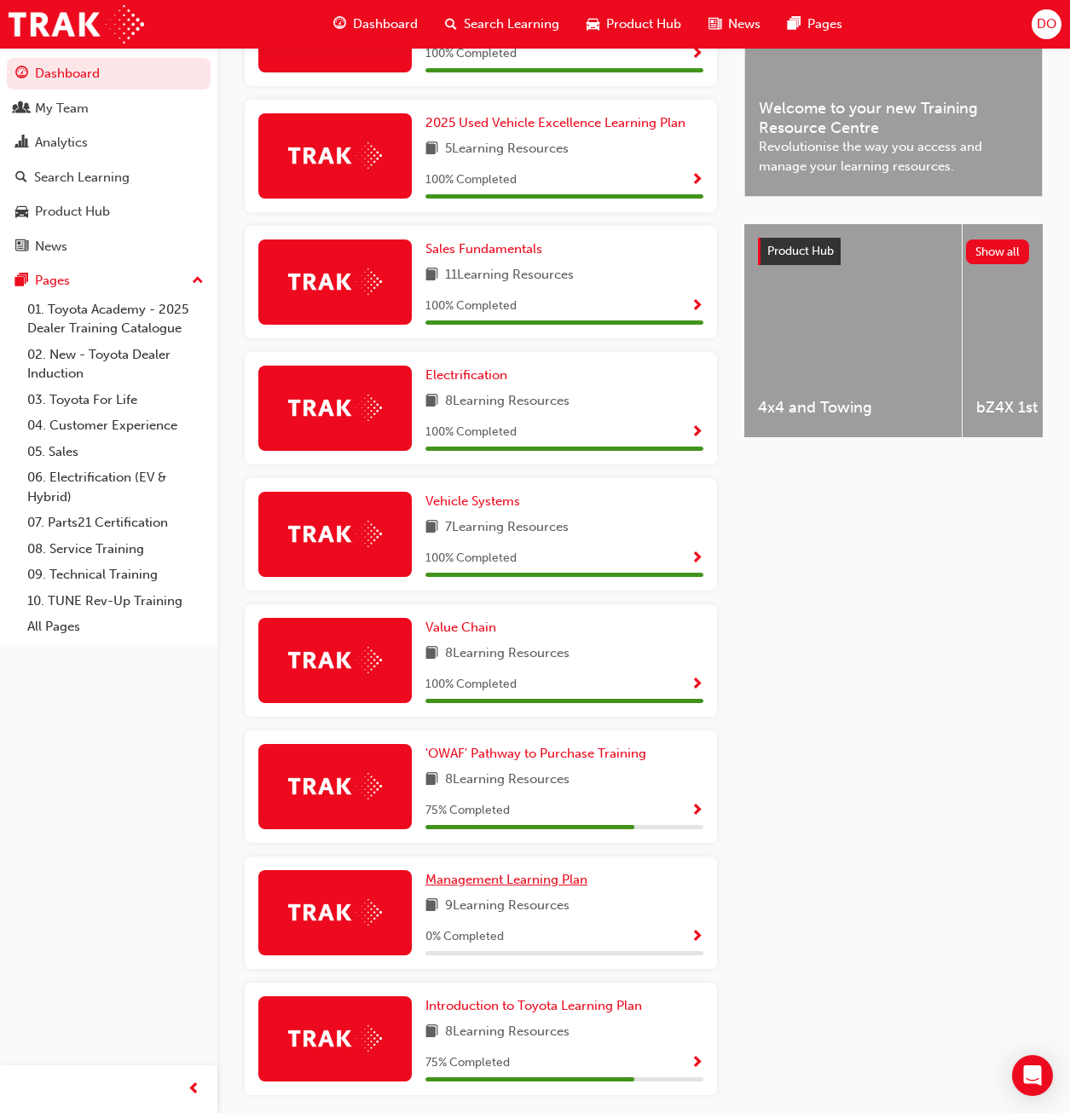  I want to click on div: Pages, so click(52, 280).